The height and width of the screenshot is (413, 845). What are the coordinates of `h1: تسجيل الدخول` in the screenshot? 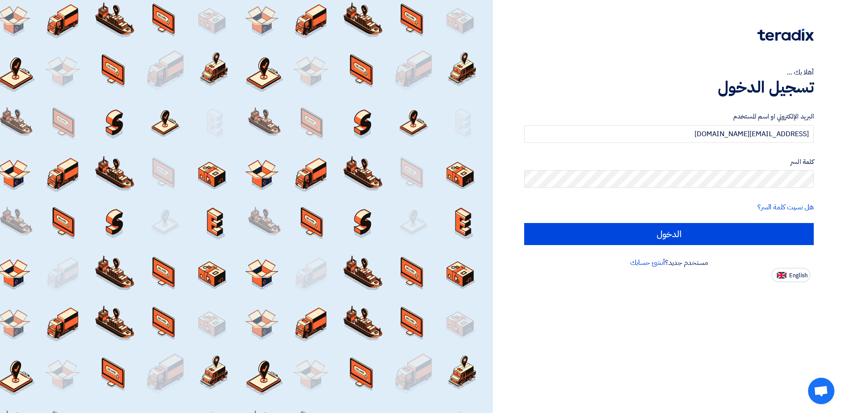 It's located at (669, 87).